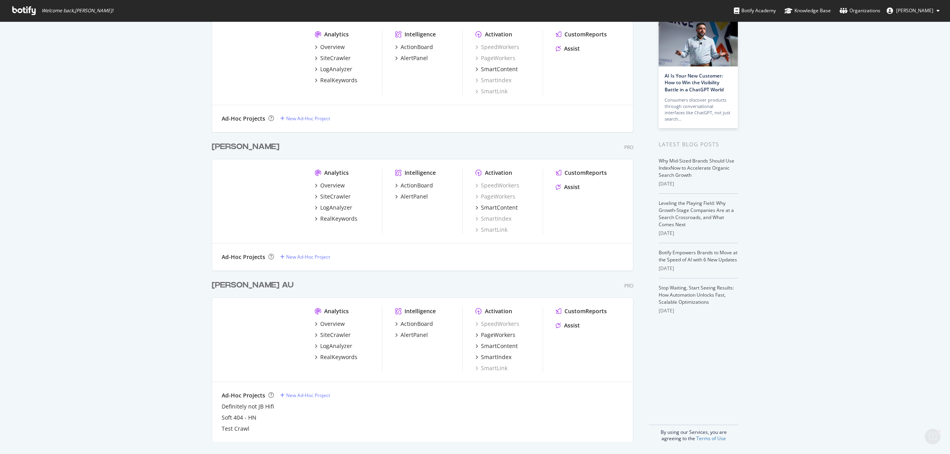 The width and height of the screenshot is (950, 454). Describe the element at coordinates (262, 339) in the screenshot. I see `img: harveynorman.com.au` at that location.